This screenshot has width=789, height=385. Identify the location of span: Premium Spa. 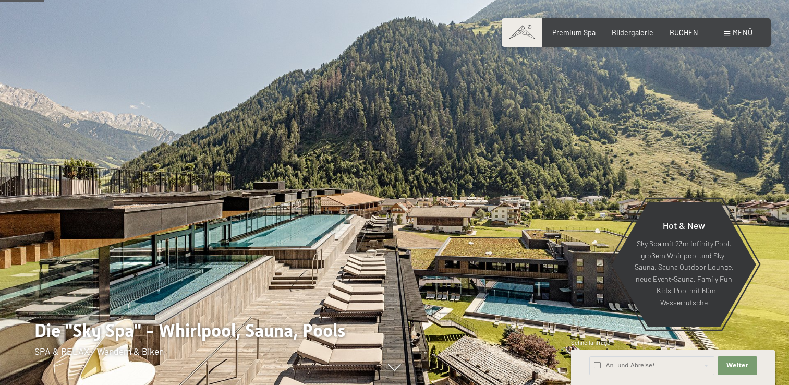
(574, 32).